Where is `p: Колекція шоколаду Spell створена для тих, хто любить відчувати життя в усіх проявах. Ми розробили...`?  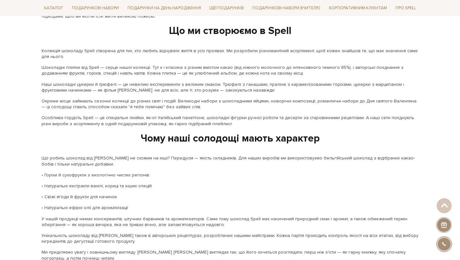
p: Колекція шоколаду Spell створена для тих, хто любить відчувати життя в усіх проявах. Ми розробили... is located at coordinates (230, 54).